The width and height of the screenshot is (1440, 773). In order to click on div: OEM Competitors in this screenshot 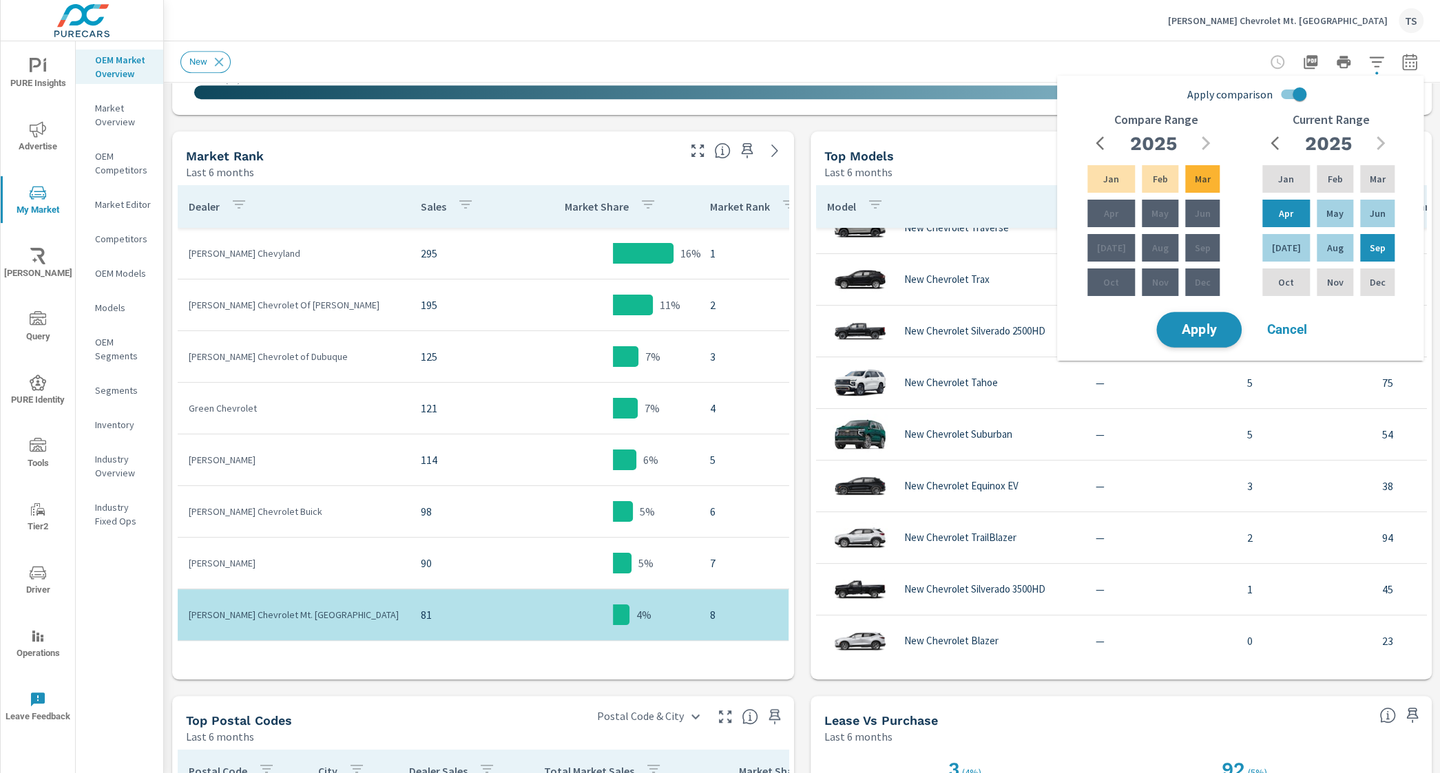, I will do `click(119, 163)`.